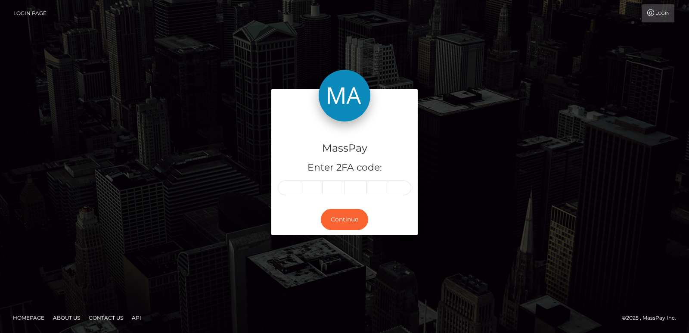 This screenshot has height=333, width=689. I want to click on img: MassPay, so click(345, 96).